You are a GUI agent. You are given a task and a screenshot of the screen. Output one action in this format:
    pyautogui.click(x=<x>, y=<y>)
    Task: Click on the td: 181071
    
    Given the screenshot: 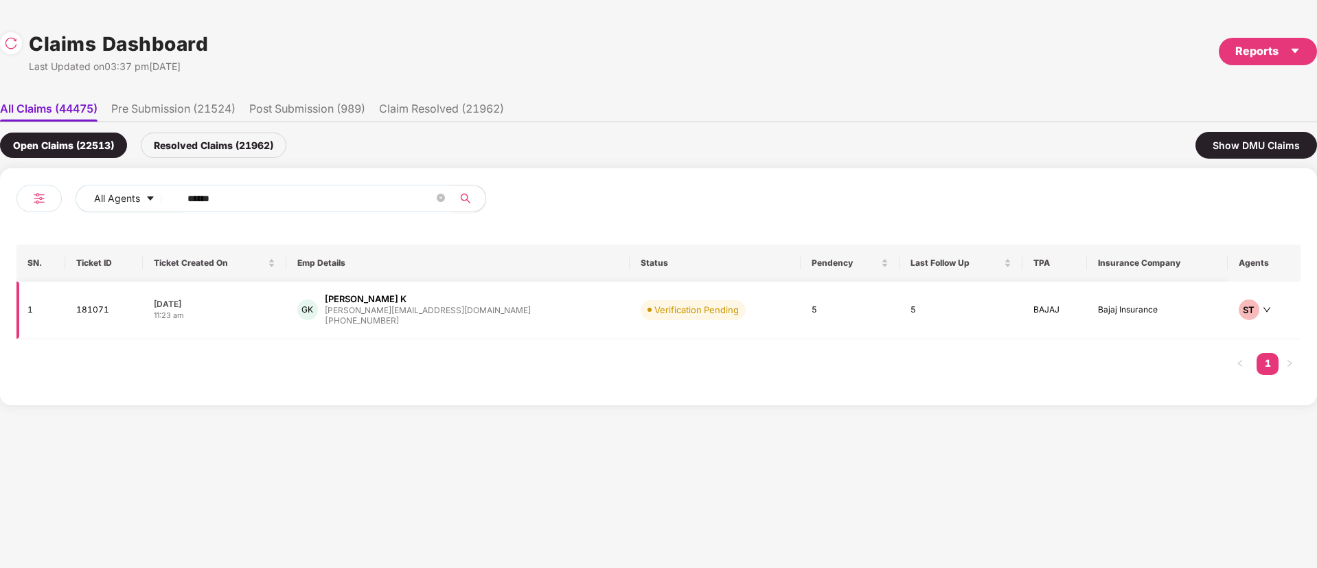 What is the action you would take?
    pyautogui.click(x=104, y=310)
    